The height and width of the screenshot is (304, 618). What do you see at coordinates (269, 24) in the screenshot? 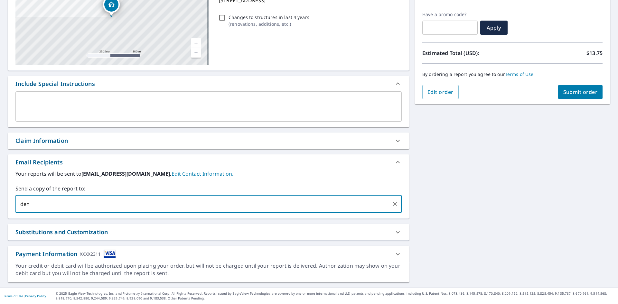
I see `p: ( renovations, additions, etc. )` at bounding box center [269, 24].